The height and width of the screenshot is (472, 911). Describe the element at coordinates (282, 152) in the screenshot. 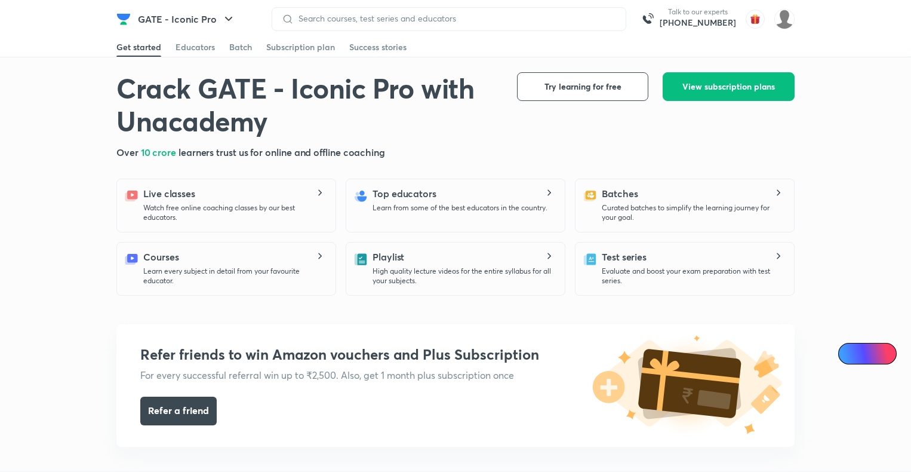

I see `span: learners trust us for online and offline coaching` at that location.